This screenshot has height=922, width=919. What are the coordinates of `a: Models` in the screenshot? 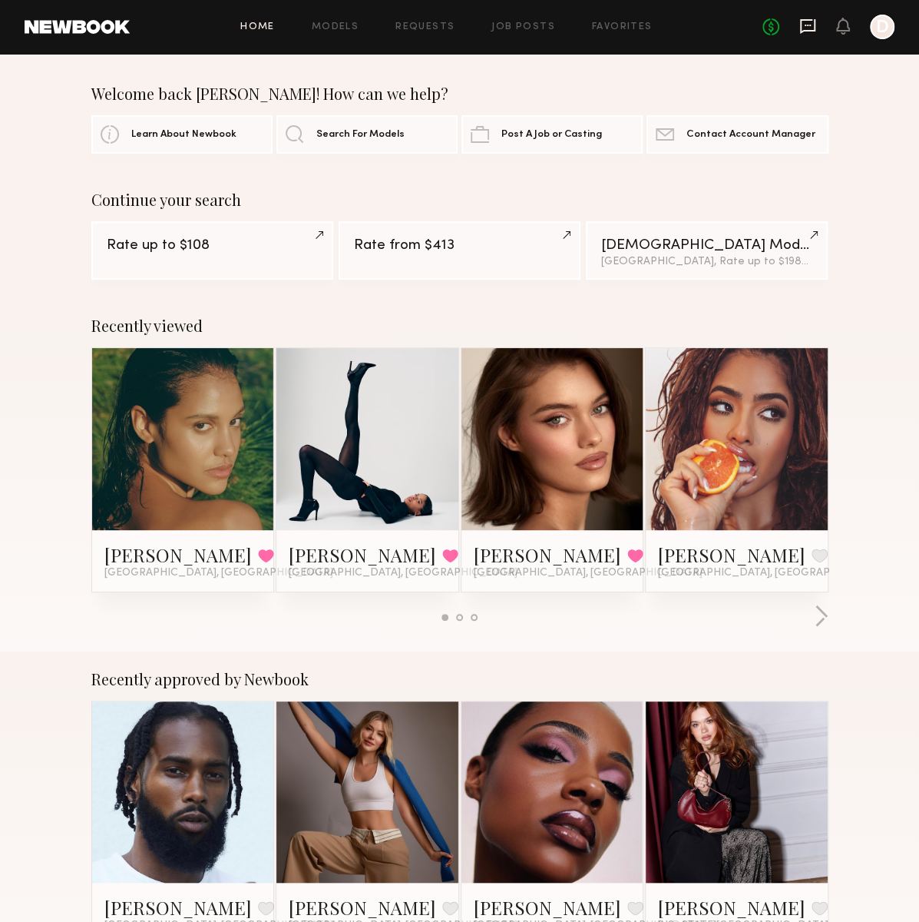 It's located at (335, 27).